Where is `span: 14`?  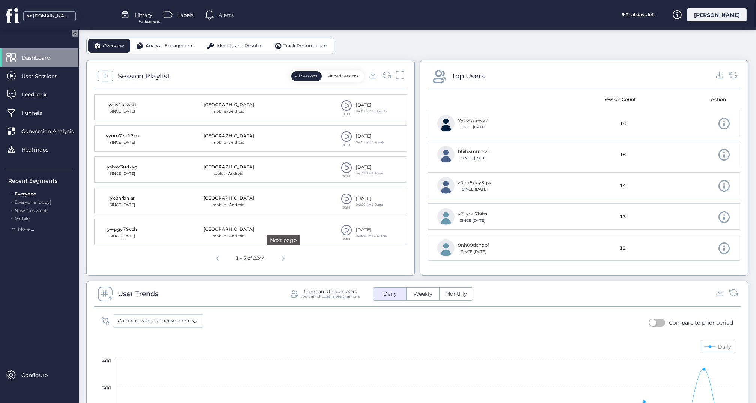
span: 14 is located at coordinates (623, 186).